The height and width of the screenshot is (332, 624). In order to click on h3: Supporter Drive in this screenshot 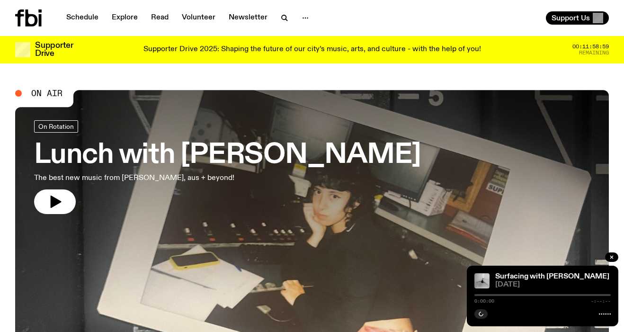, I will do `click(54, 50)`.